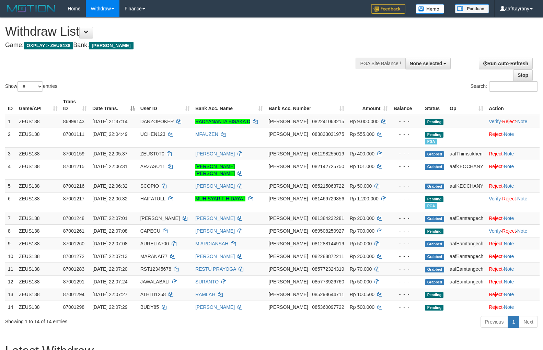  I want to click on div: Showing 1 to 14 of 14 entries, so click(113, 320).